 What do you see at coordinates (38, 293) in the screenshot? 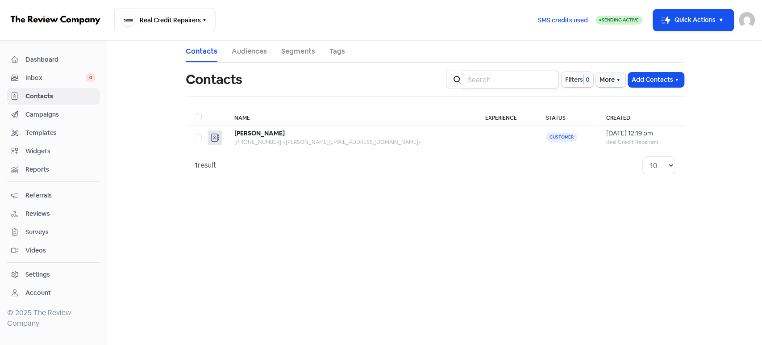
I see `div: Account` at bounding box center [38, 293].